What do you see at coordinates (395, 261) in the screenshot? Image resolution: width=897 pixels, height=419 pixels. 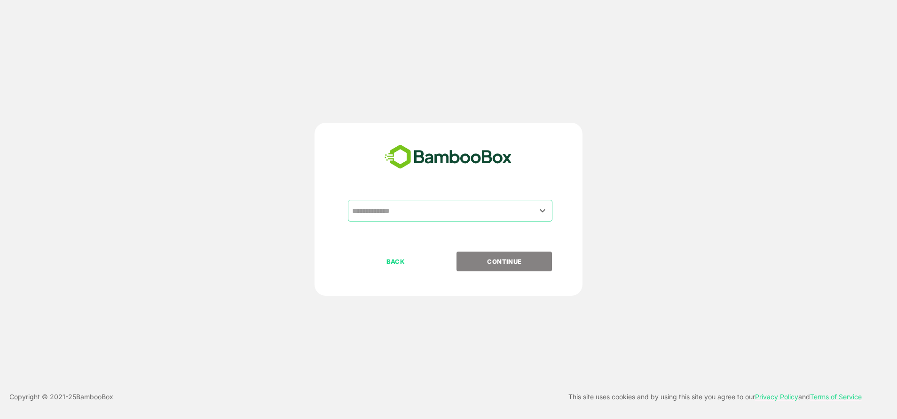 I see `button: BACK` at bounding box center [395, 261].